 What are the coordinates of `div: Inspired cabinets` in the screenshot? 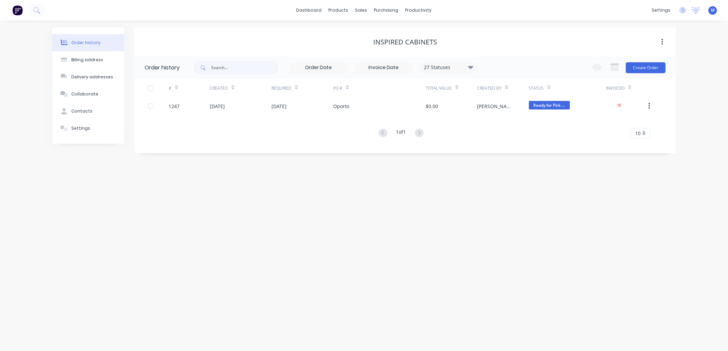 It's located at (405, 42).